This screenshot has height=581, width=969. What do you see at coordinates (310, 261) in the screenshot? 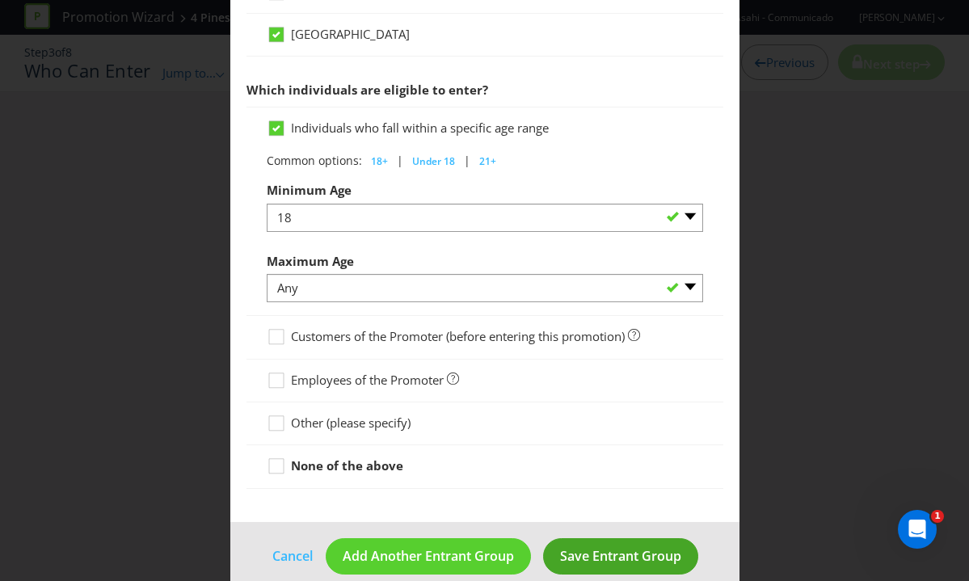
I see `span: Maximum Age` at bounding box center [310, 261].